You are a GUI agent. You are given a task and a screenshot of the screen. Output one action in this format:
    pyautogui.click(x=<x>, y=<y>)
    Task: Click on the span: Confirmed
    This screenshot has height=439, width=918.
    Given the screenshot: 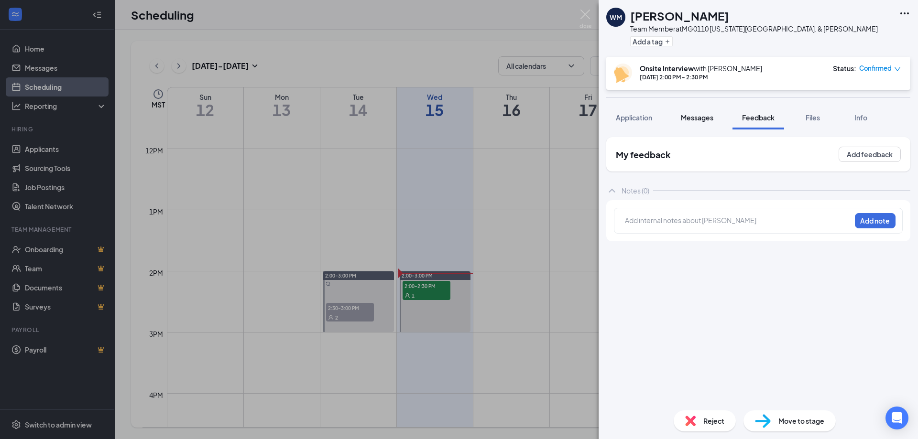 What is the action you would take?
    pyautogui.click(x=875, y=68)
    